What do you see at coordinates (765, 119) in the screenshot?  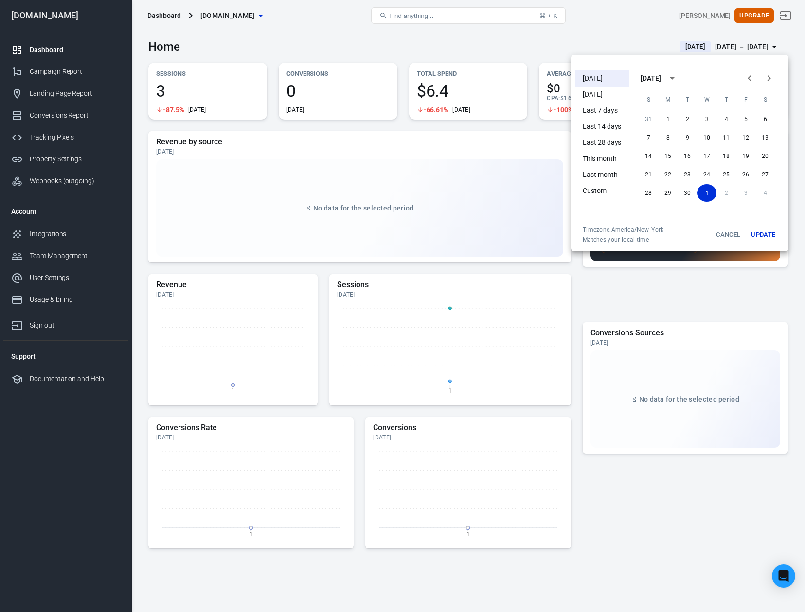 I see `button: 6` at bounding box center [765, 119].